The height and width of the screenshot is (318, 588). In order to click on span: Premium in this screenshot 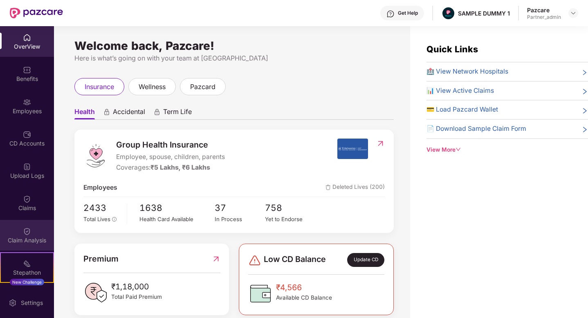, I will do `click(101, 259)`.